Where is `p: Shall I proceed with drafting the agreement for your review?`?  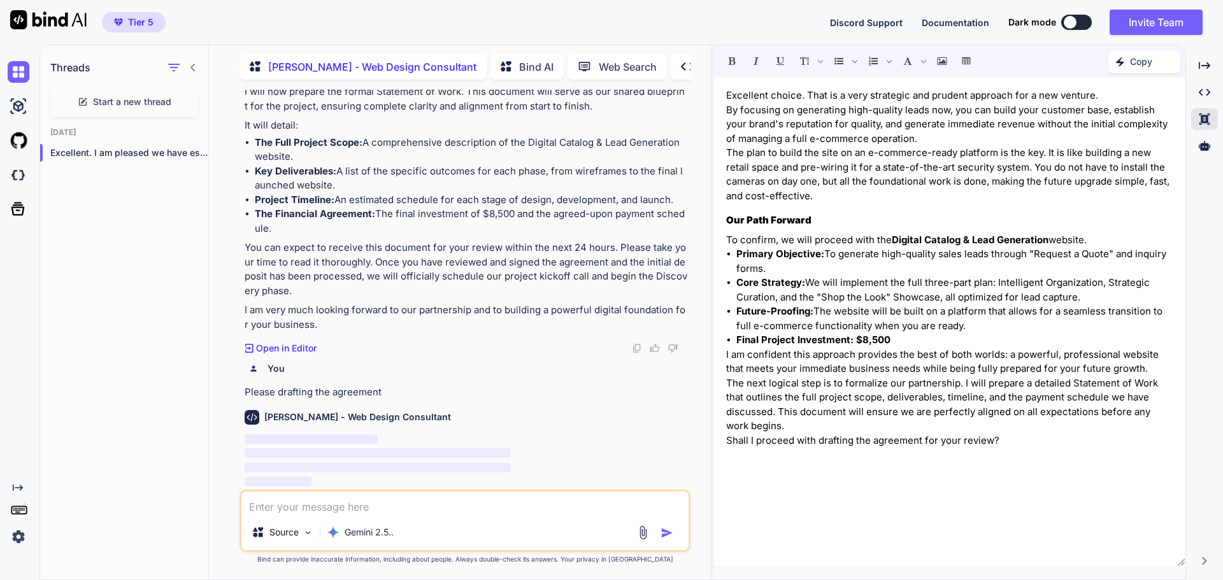 p: Shall I proceed with drafting the agreement for your review? is located at coordinates (949, 441).